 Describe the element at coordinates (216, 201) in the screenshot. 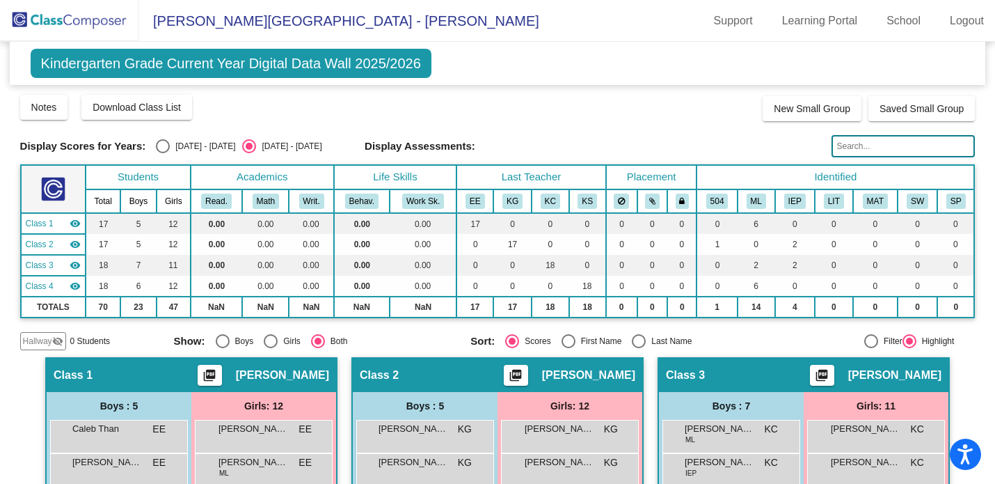

I see `button: Read.` at that location.